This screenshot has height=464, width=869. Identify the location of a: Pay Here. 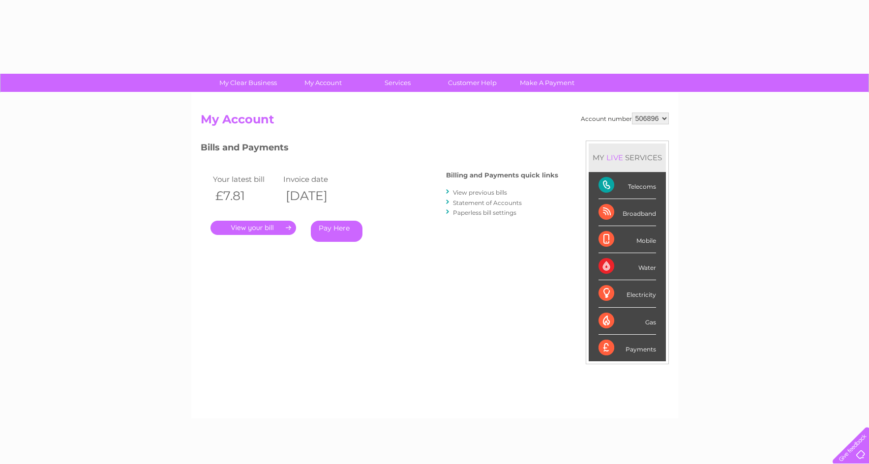
(337, 231).